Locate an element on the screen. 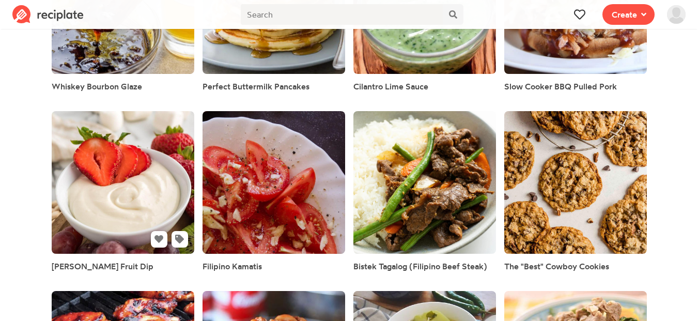 The width and height of the screenshot is (698, 321). span: Create is located at coordinates (624, 14).